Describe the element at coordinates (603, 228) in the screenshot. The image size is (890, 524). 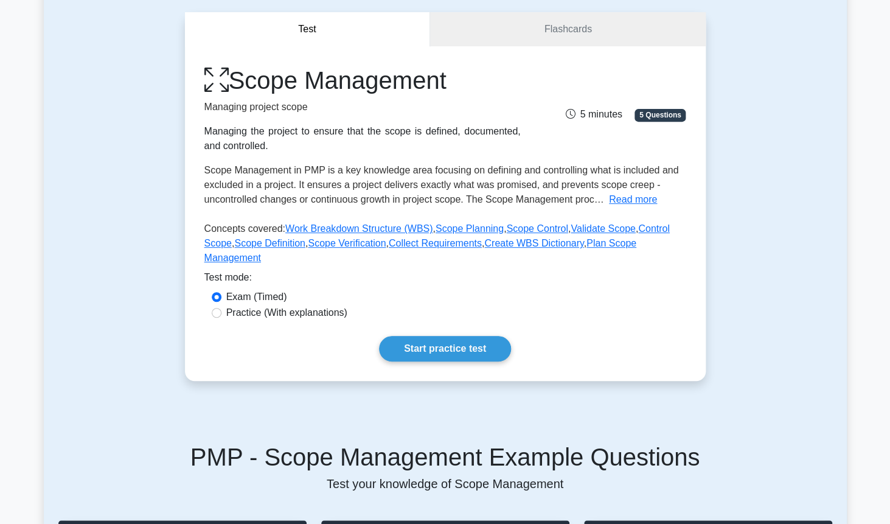
I see `a: Validate Scope` at that location.